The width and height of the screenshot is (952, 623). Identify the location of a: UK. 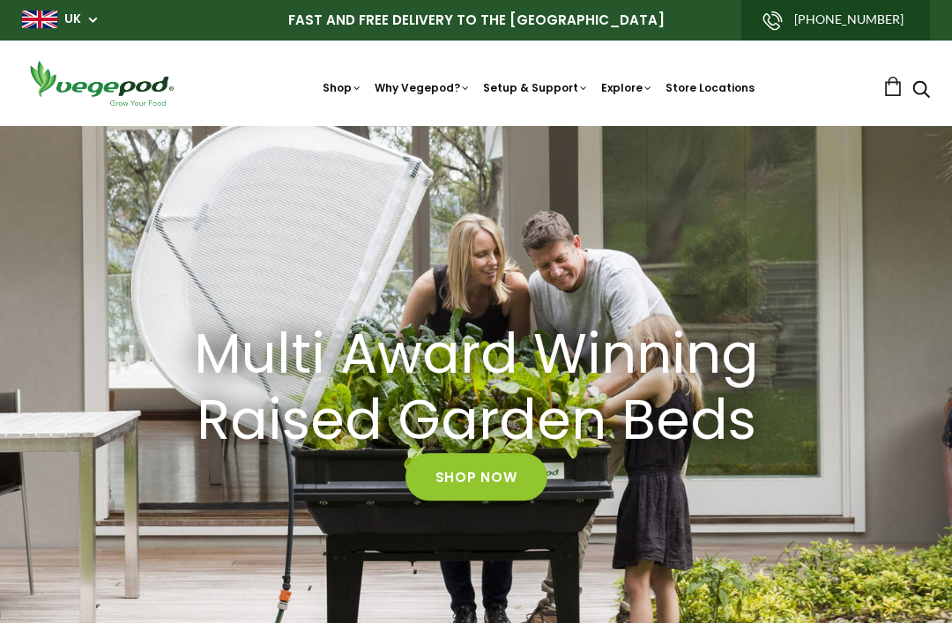
(72, 19).